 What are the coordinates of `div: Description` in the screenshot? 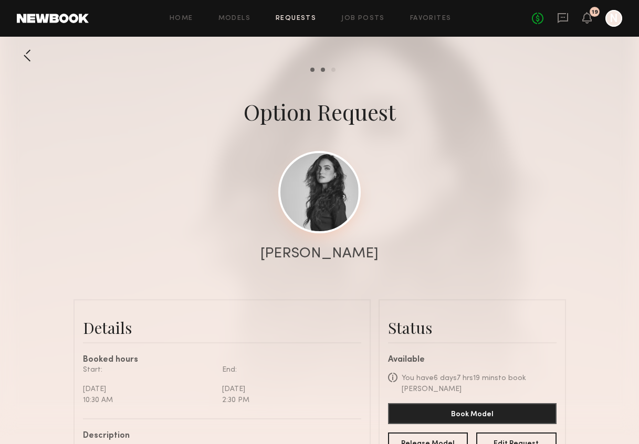 It's located at (218, 437).